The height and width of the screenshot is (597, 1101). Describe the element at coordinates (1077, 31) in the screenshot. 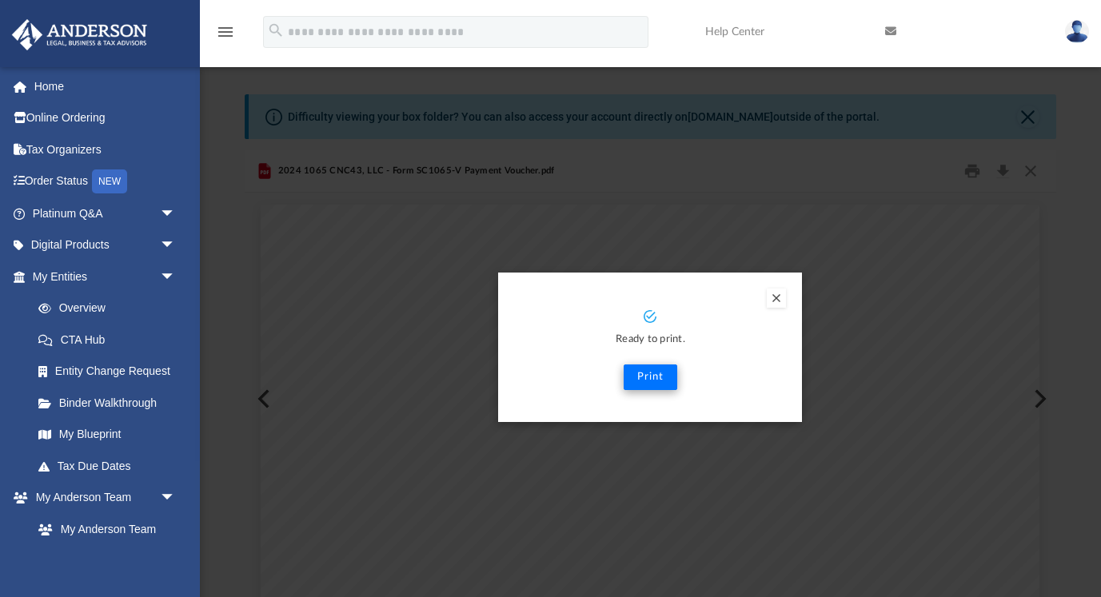

I see `img: User Pic` at that location.